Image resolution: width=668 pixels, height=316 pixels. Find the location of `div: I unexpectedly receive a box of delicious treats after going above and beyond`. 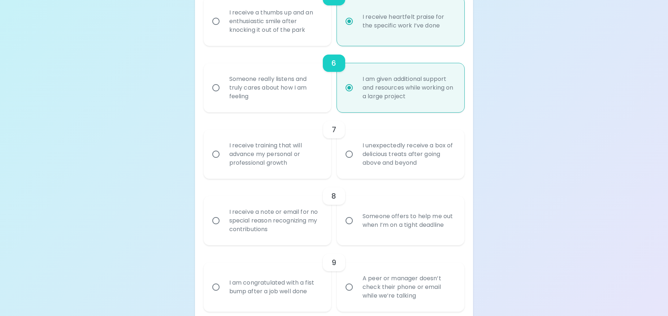

div: I unexpectedly receive a box of delicious treats after going above and beyond is located at coordinates (409, 154).